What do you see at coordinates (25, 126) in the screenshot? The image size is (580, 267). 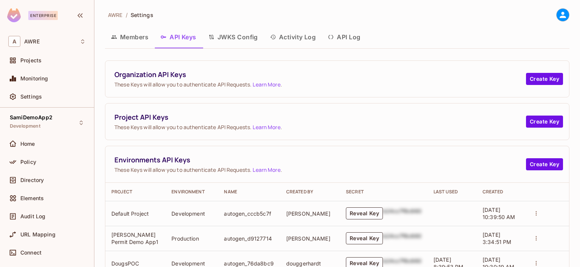 I see `span: Development` at bounding box center [25, 126].